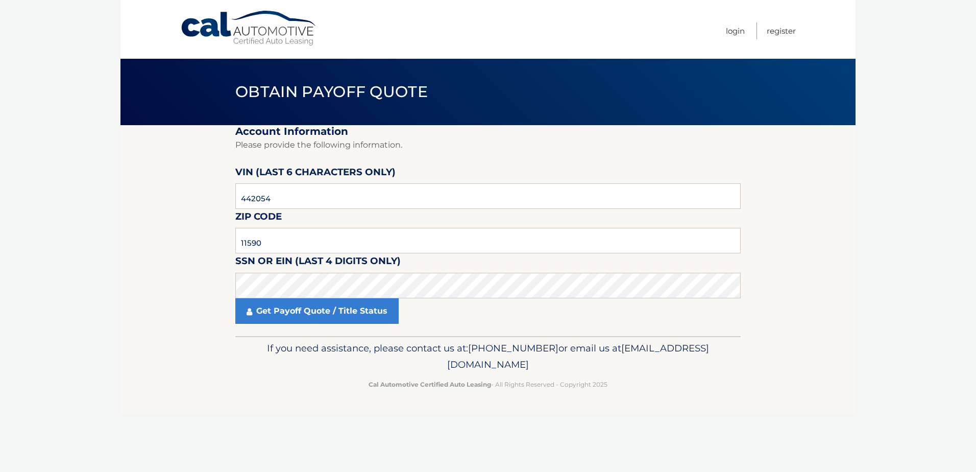  What do you see at coordinates (249, 28) in the screenshot?
I see `a: Cal Automotive` at bounding box center [249, 28].